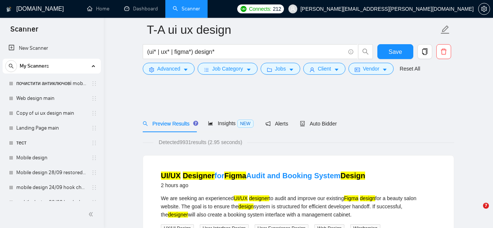  I want to click on div: We are seeking an experienced to audit and improve our existing for a beauty salon website. The g..., so click(299, 206).